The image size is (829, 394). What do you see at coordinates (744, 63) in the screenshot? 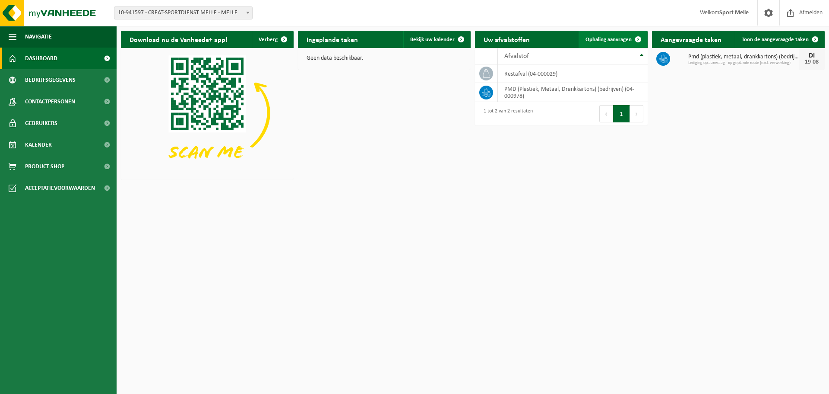
I see `span: Lediging op aanvraag - op geplande route (excl. verwerking)` at bounding box center [744, 63].